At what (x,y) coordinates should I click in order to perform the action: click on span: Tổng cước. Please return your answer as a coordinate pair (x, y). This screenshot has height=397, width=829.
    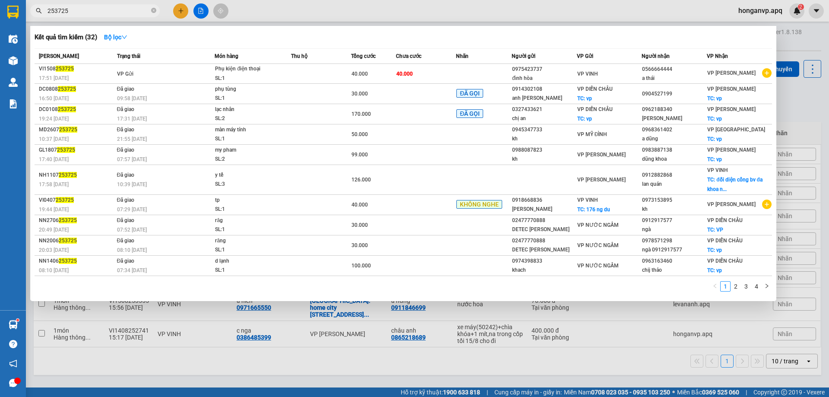
    Looking at the image, I should click on (363, 56).